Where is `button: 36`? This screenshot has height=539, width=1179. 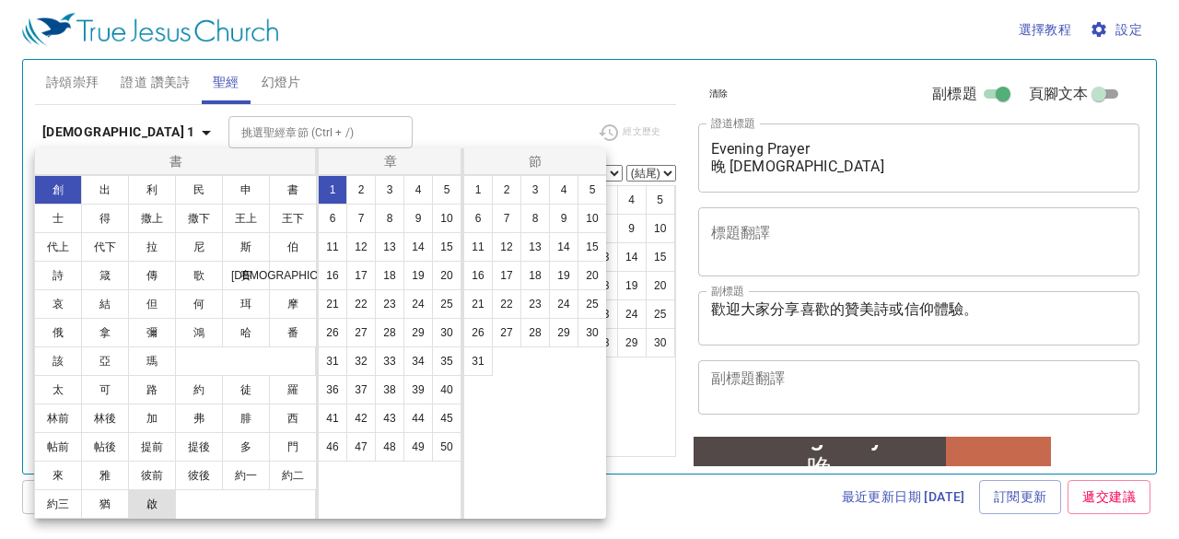
button: 36 is located at coordinates (332, 390).